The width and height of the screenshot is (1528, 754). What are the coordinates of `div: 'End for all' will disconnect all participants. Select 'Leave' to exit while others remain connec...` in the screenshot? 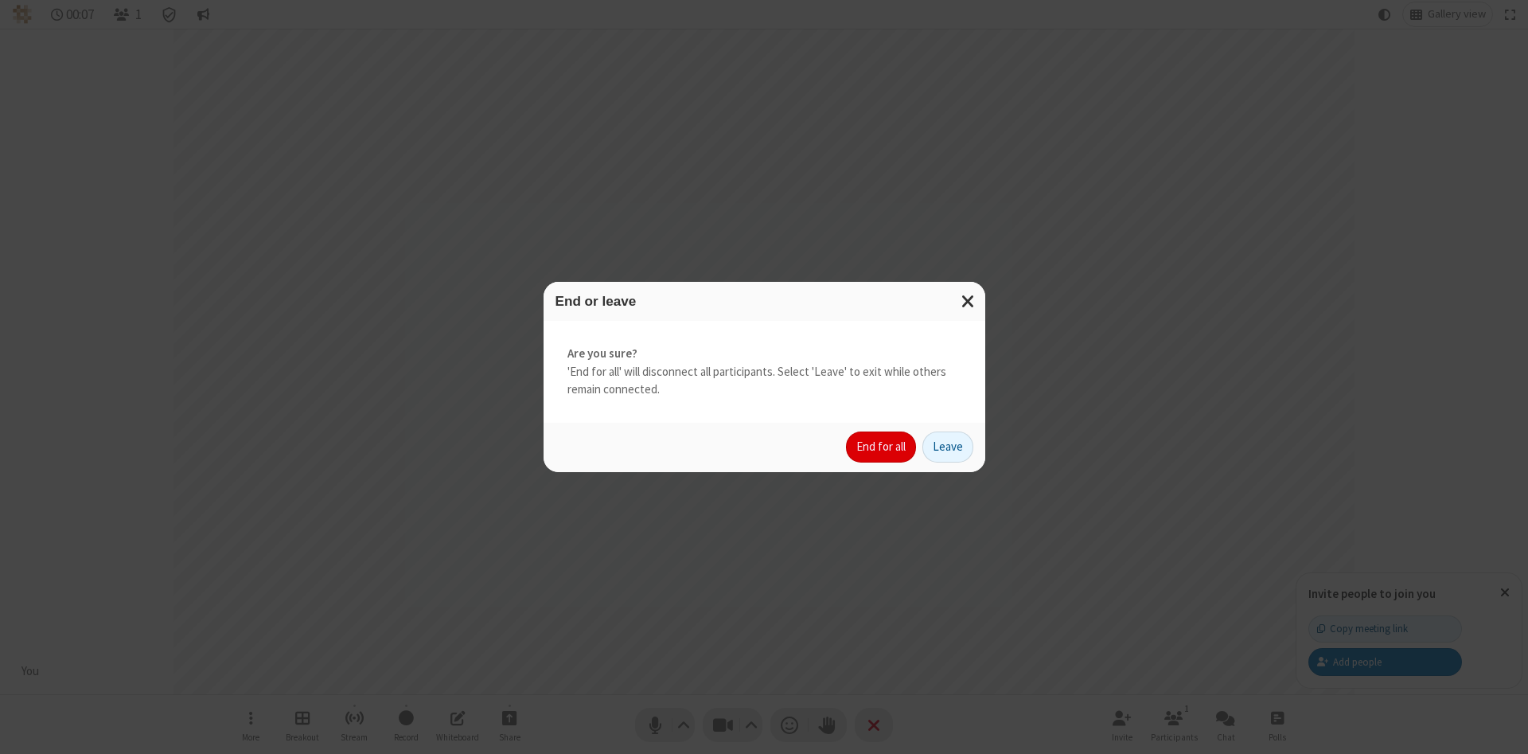 It's located at (764, 372).